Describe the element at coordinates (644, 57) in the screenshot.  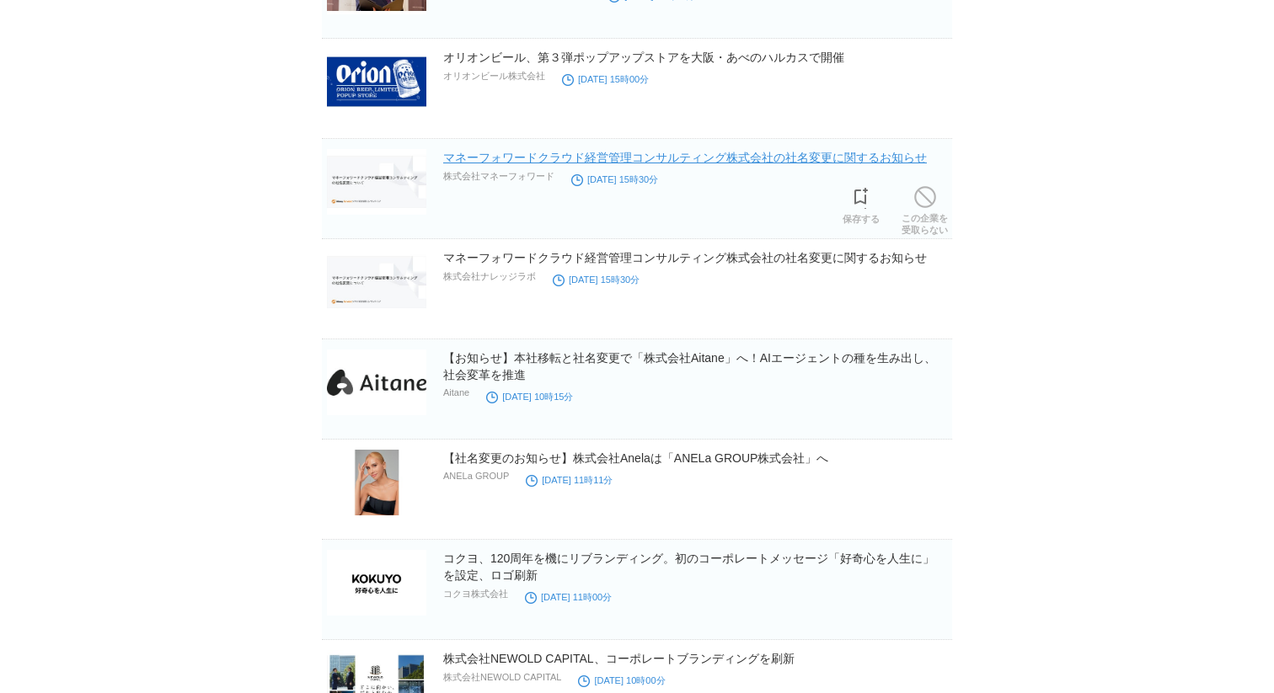
I see `a: オリオンビール、第３弾ポップアップストアを大阪・あべのハルカスで開催` at that location.